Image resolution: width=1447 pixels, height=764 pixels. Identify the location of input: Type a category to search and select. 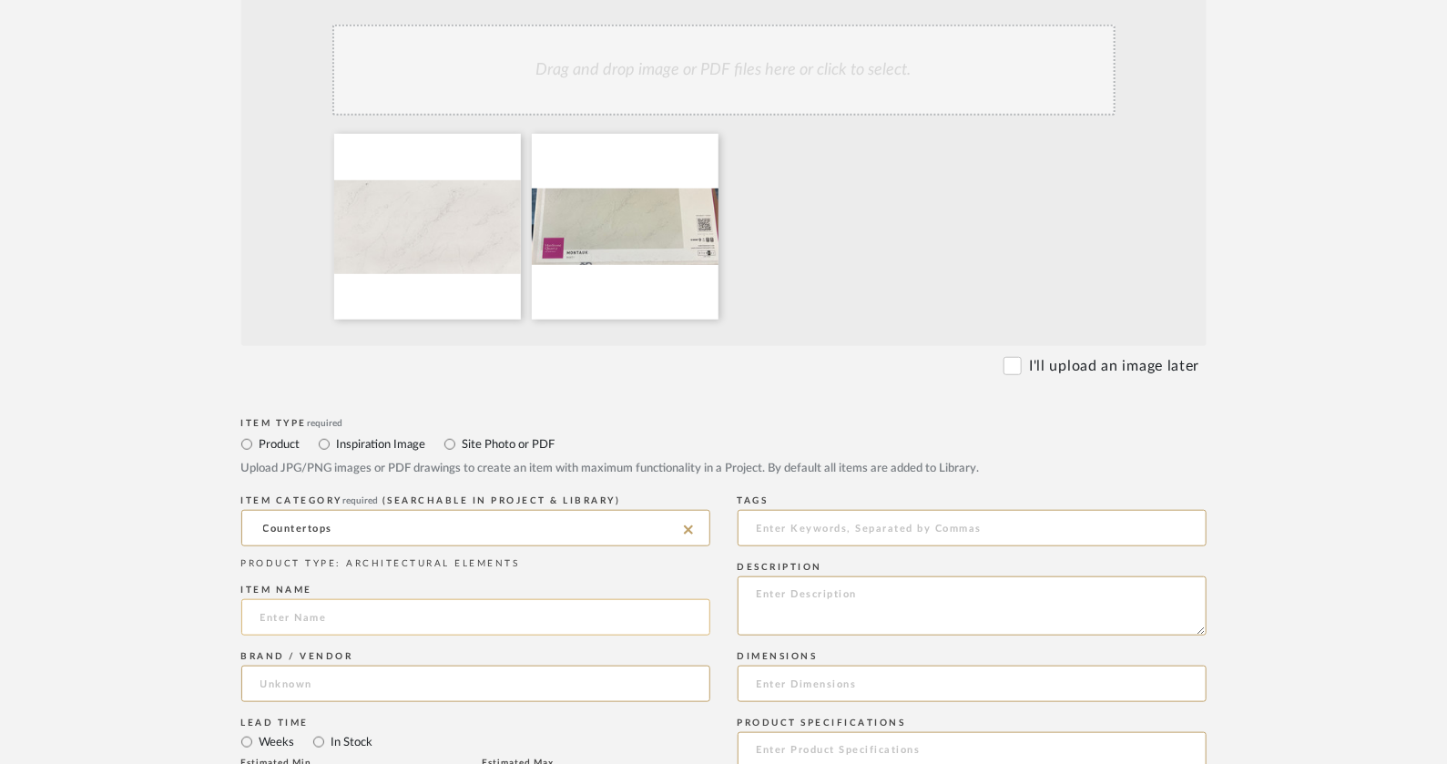
(475, 528).